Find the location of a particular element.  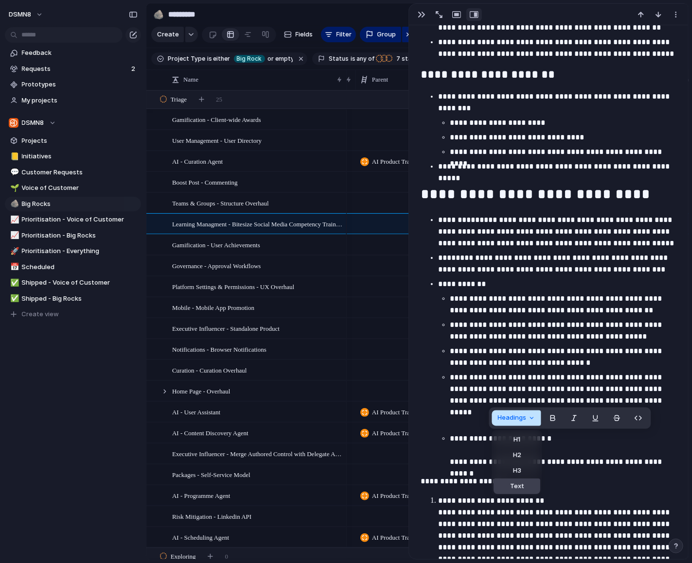

button: H3 is located at coordinates (517, 471).